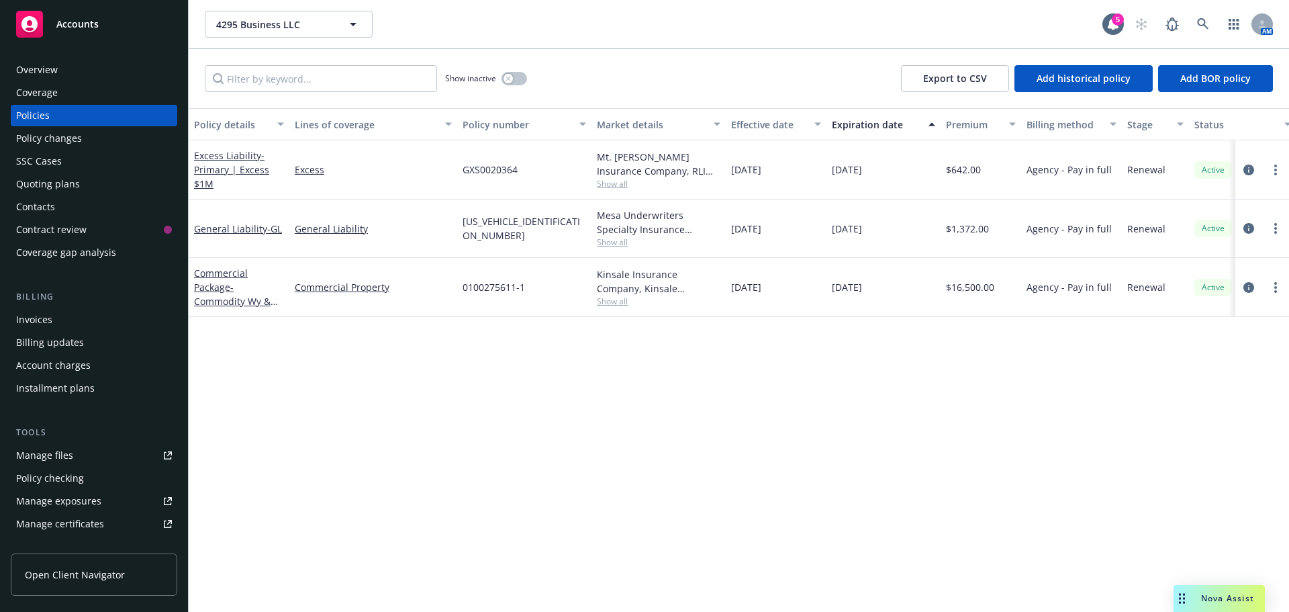 The image size is (1289, 612). Describe the element at coordinates (94, 184) in the screenshot. I see `a: Quoting plans` at that location.